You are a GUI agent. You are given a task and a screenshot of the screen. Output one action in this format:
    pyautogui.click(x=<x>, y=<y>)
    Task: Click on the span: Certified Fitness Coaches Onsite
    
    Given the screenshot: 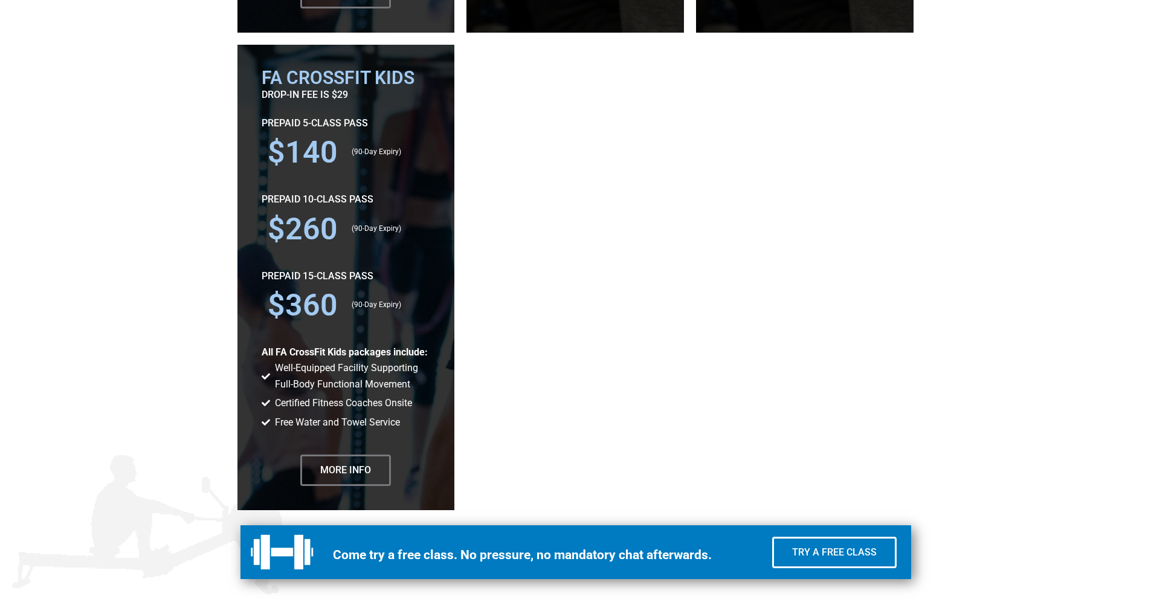 What is the action you would take?
    pyautogui.click(x=342, y=403)
    